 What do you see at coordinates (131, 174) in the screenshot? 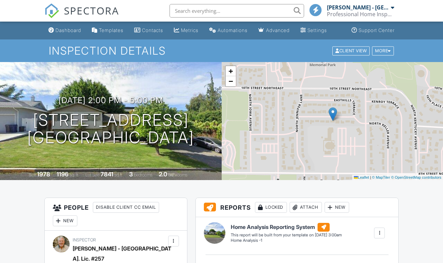
I see `div: 3` at bounding box center [131, 174].